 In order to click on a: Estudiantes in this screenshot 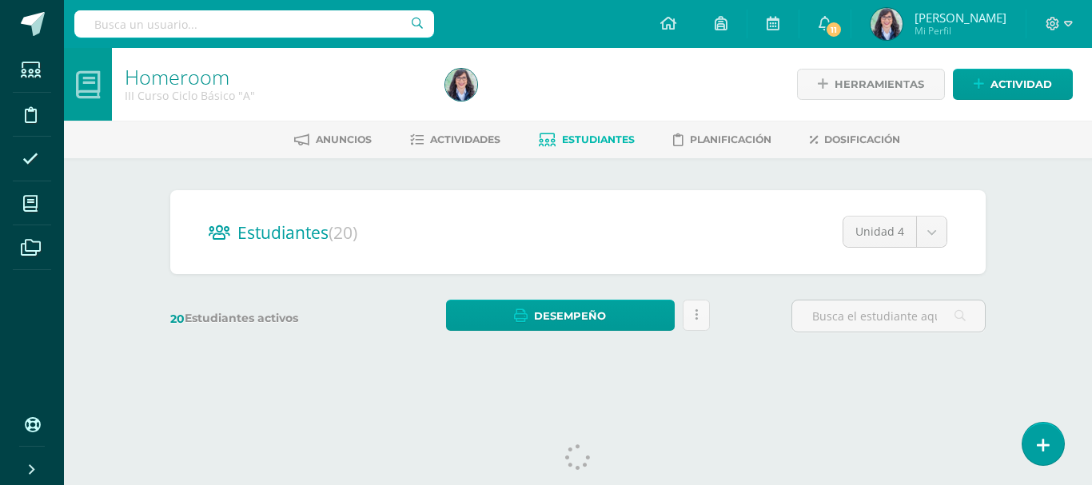, I will do `click(587, 140)`.